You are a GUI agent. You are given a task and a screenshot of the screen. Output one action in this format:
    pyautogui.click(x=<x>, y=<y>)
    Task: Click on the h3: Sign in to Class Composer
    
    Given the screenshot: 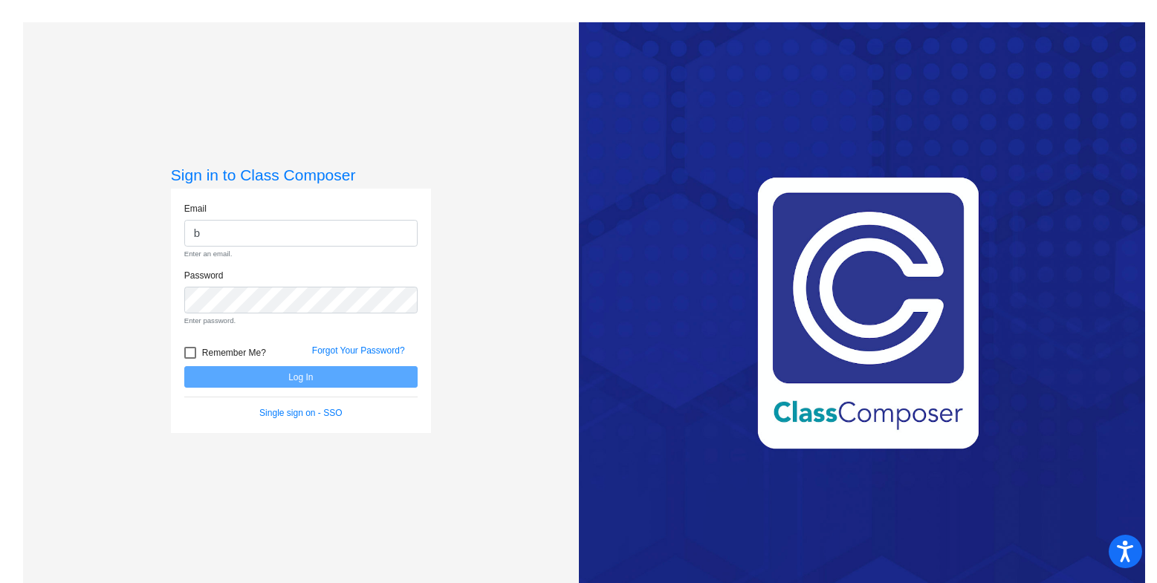 What is the action you would take?
    pyautogui.click(x=301, y=175)
    